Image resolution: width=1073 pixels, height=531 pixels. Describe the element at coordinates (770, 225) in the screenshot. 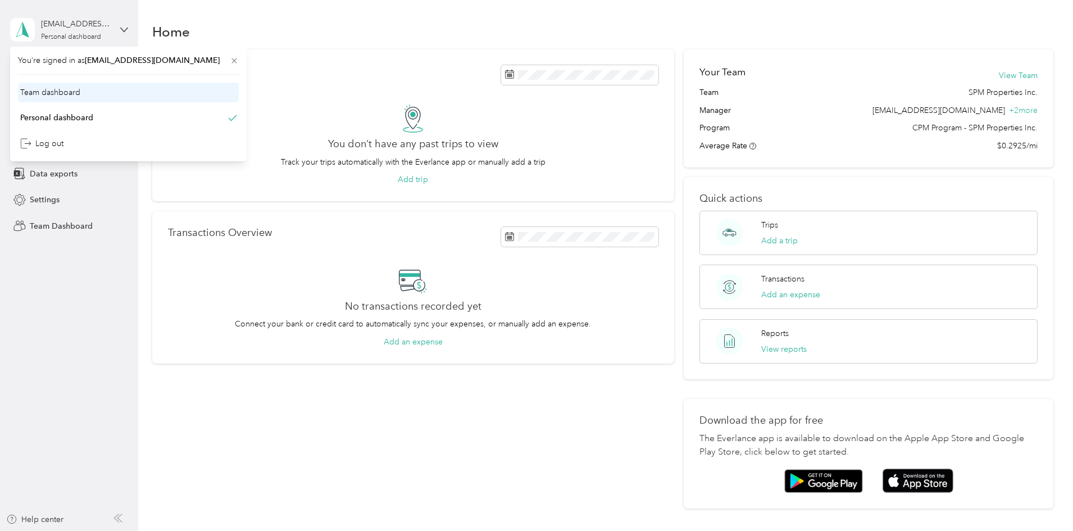

I see `p: Trips` at that location.